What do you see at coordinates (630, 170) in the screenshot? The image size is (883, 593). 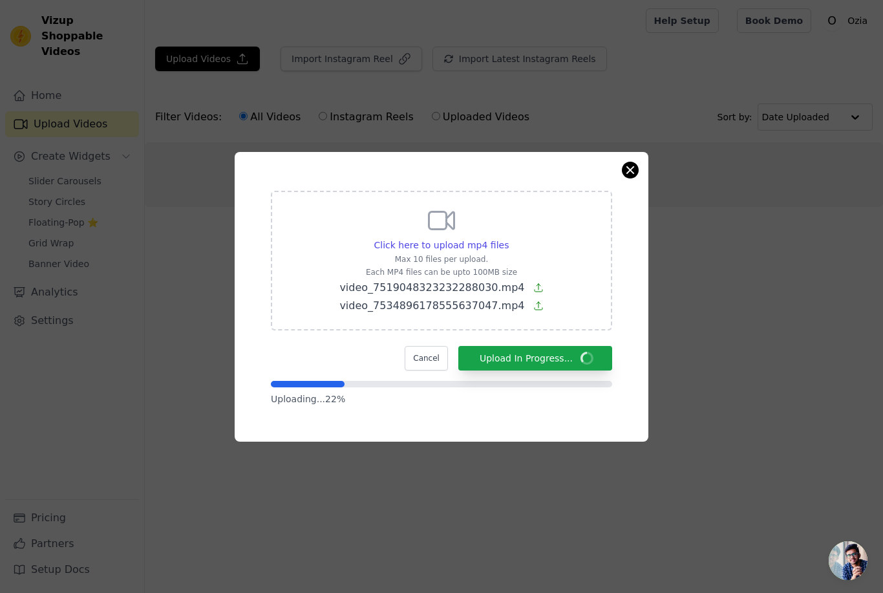 I see `button: Close modal` at bounding box center [630, 170].